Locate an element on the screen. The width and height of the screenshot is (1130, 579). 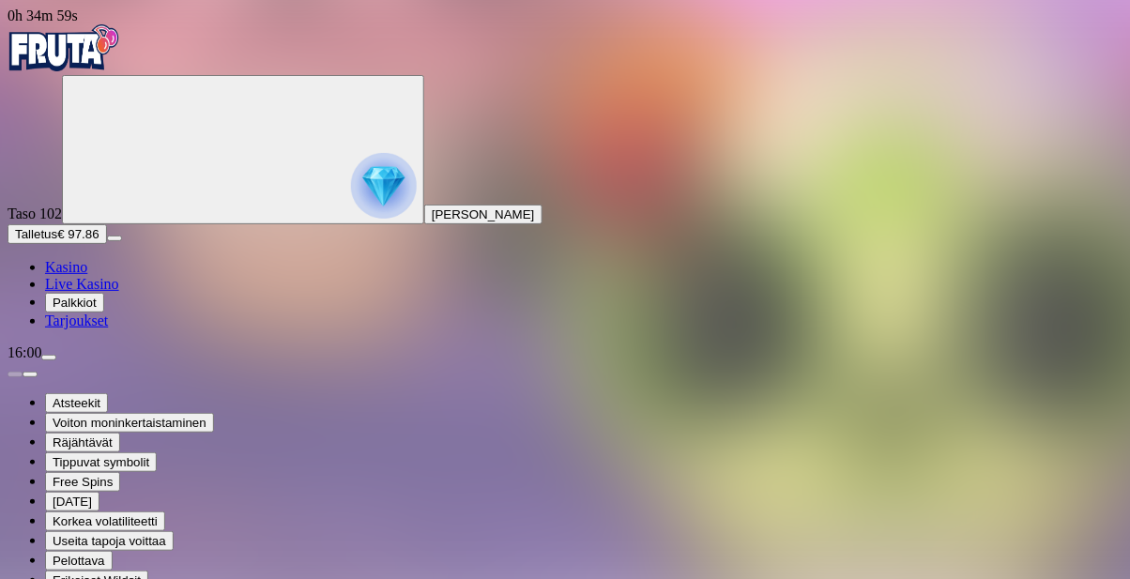
span: 16:00 is located at coordinates (24, 352).